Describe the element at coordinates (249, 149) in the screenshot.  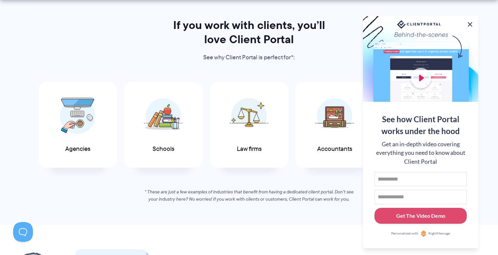
I see `span: Law firms` at that location.